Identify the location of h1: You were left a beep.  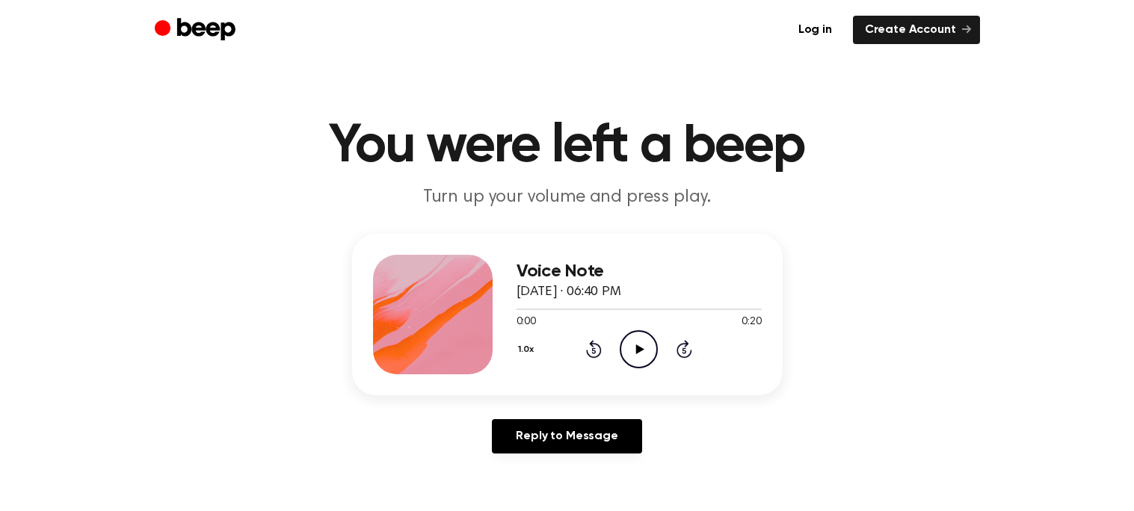
(567, 146).